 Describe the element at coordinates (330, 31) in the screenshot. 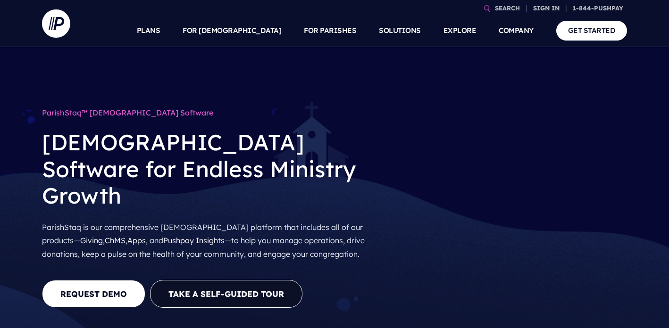

I see `a: FOR PARISHES` at that location.